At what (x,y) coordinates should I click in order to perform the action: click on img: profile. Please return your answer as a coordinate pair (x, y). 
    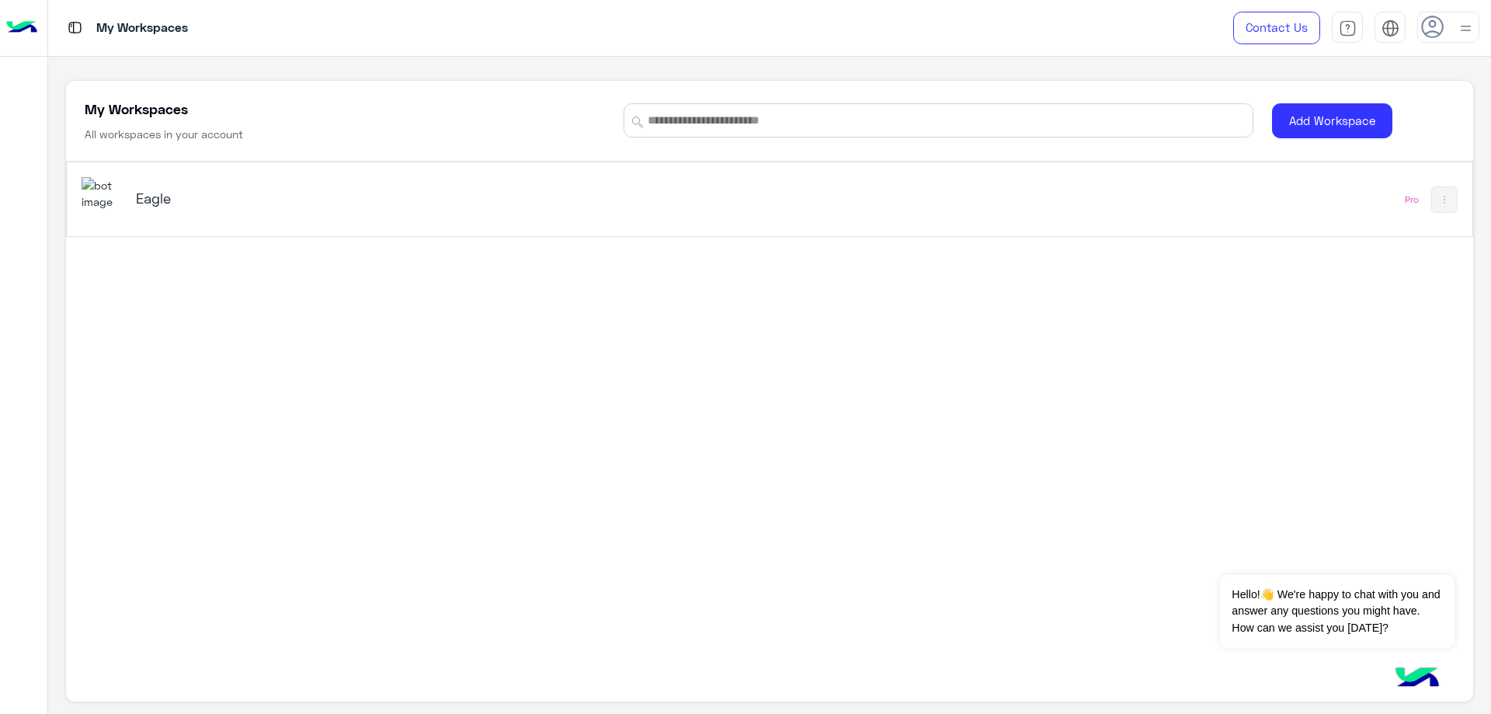
    Looking at the image, I should click on (1465, 28).